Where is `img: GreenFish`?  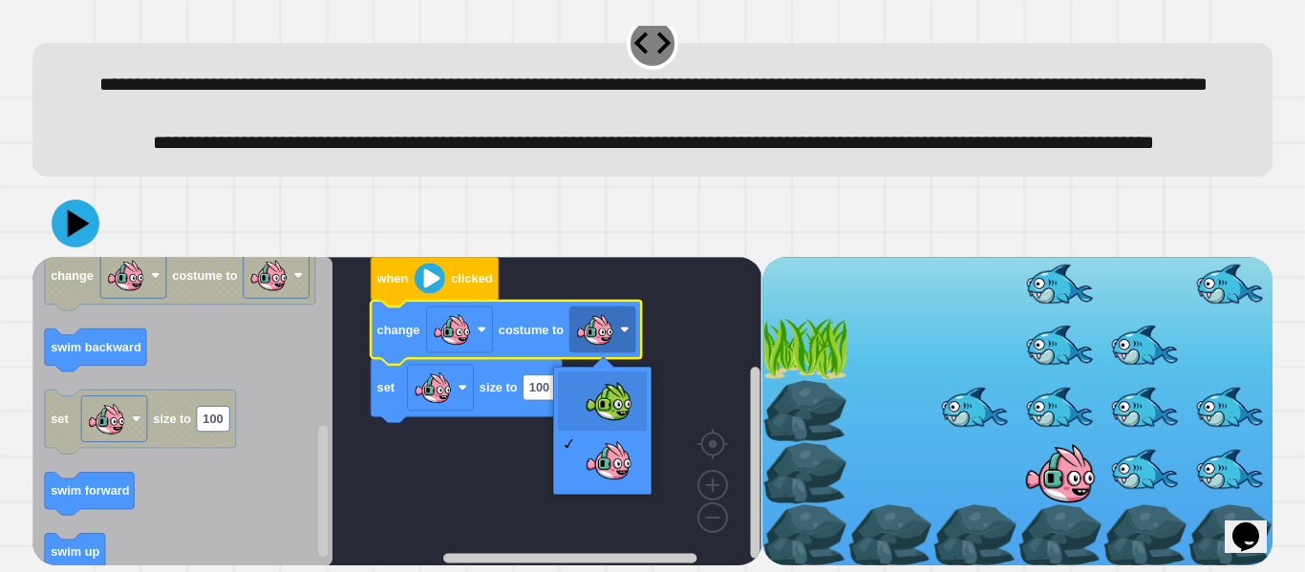 img: GreenFish is located at coordinates (609, 401).